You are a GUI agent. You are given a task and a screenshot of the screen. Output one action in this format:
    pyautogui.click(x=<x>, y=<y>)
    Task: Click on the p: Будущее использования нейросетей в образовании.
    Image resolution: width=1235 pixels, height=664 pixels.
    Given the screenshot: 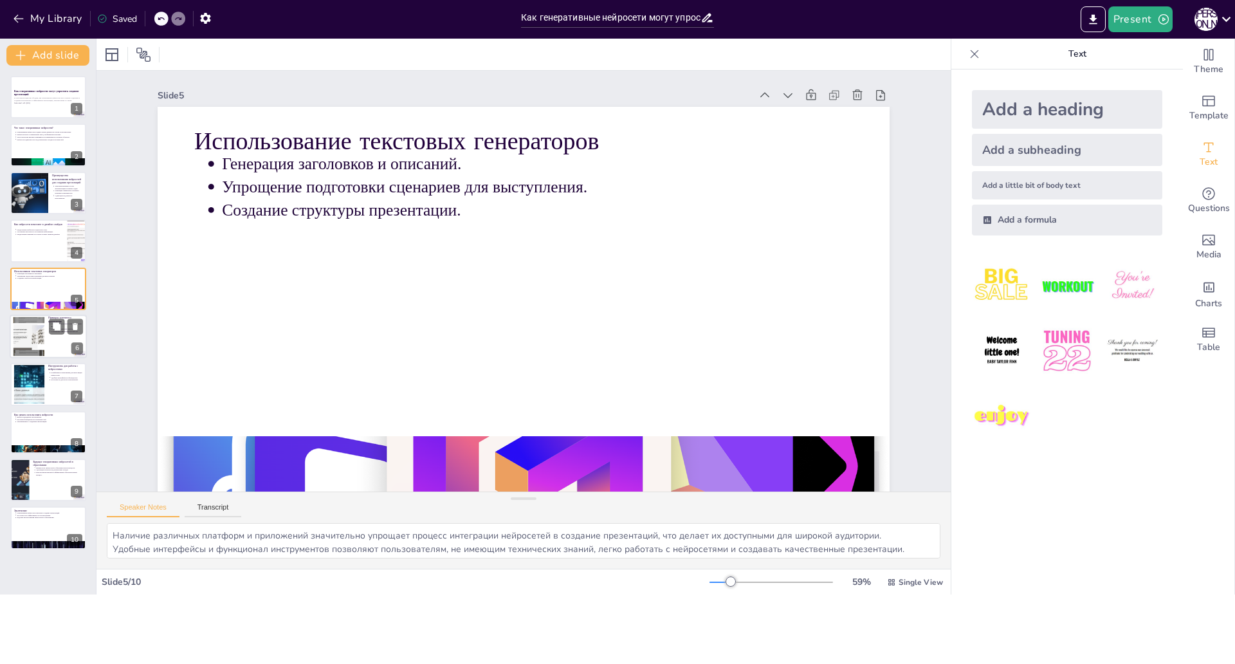 What is the action you would take?
    pyautogui.click(x=50, y=517)
    